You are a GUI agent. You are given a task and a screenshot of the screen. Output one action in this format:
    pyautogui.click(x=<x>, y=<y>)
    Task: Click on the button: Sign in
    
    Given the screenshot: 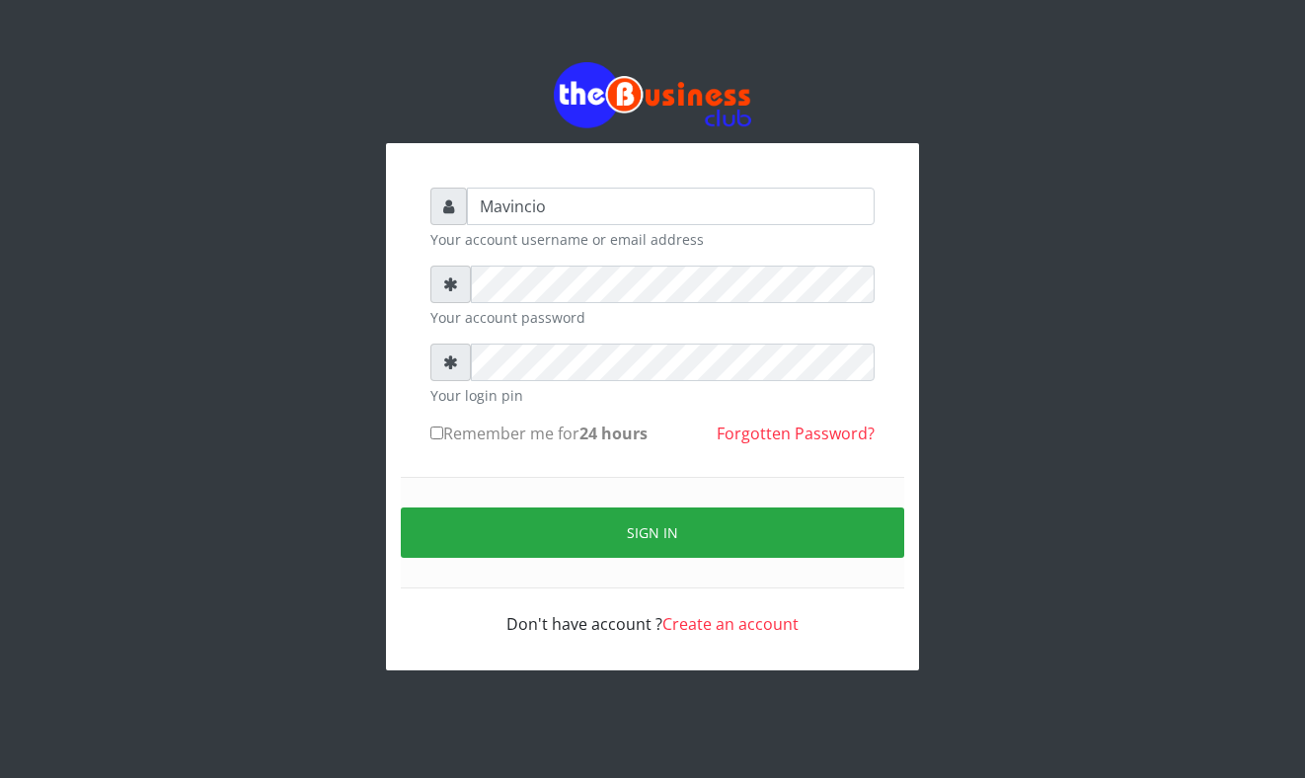 What is the action you would take?
    pyautogui.click(x=652, y=532)
    